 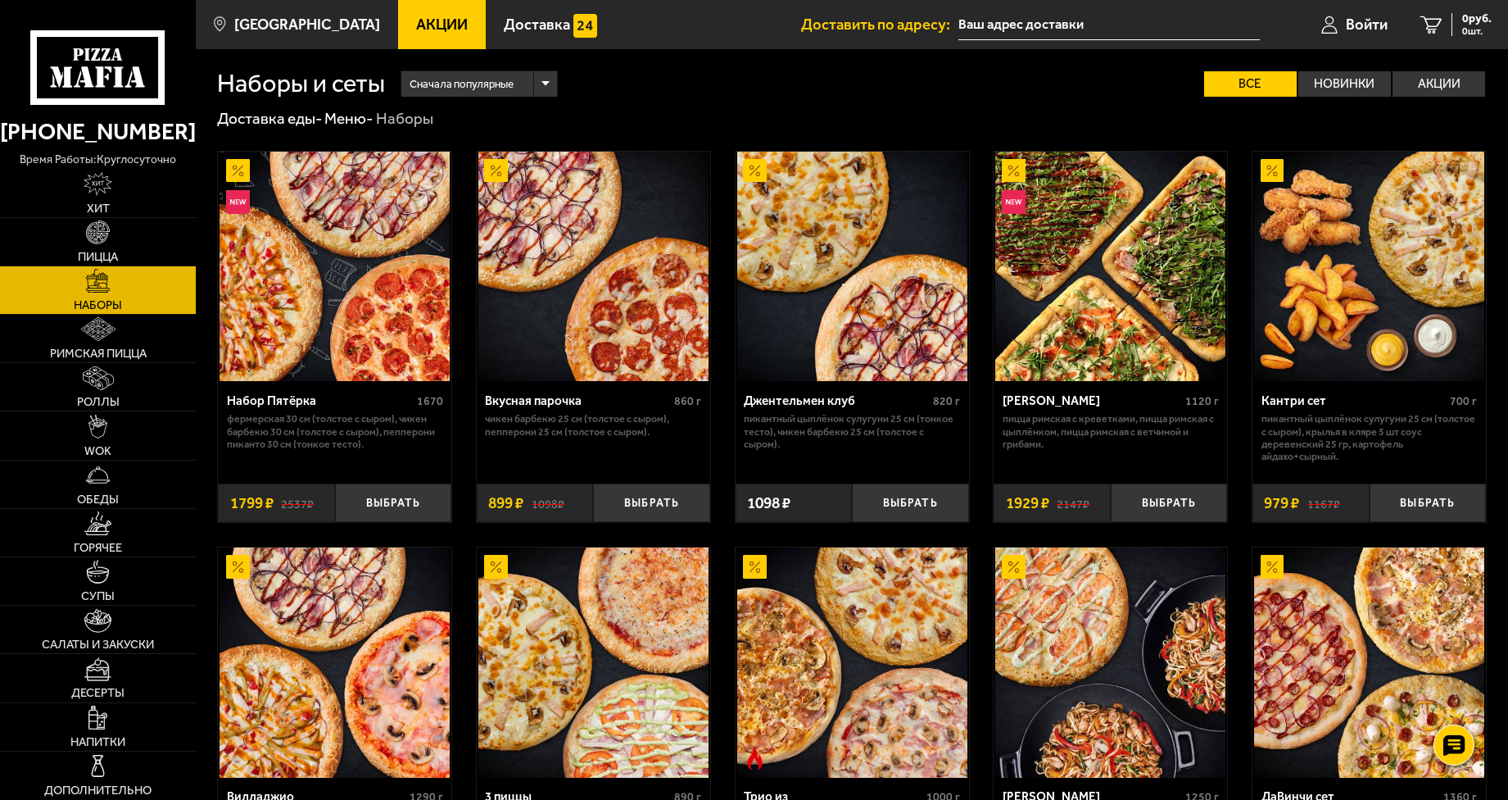 What do you see at coordinates (97, 790) in the screenshot?
I see `span: Дополнительно` at bounding box center [97, 790].